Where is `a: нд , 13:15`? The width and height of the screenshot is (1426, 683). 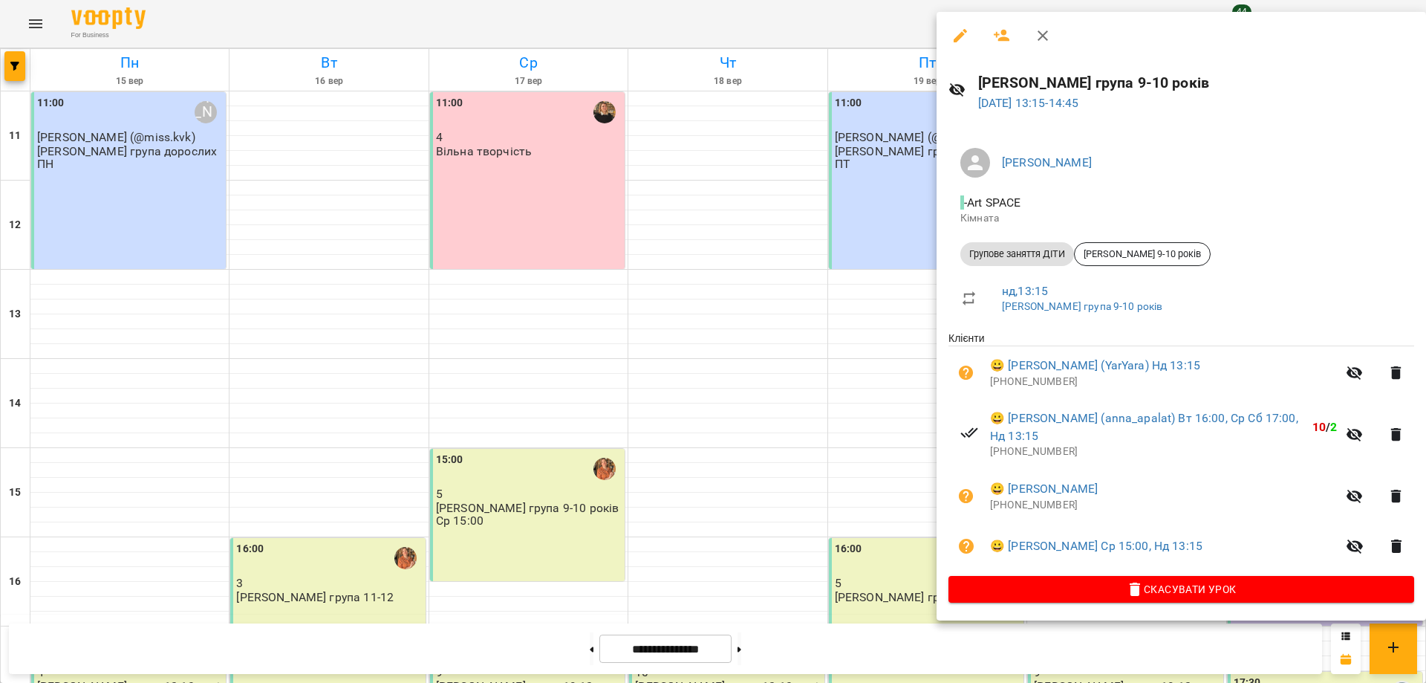
a: нд , 13:15 is located at coordinates (1025, 290).